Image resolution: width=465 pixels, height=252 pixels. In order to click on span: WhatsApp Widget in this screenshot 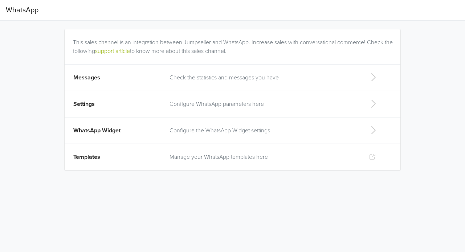, I will do `click(97, 131)`.